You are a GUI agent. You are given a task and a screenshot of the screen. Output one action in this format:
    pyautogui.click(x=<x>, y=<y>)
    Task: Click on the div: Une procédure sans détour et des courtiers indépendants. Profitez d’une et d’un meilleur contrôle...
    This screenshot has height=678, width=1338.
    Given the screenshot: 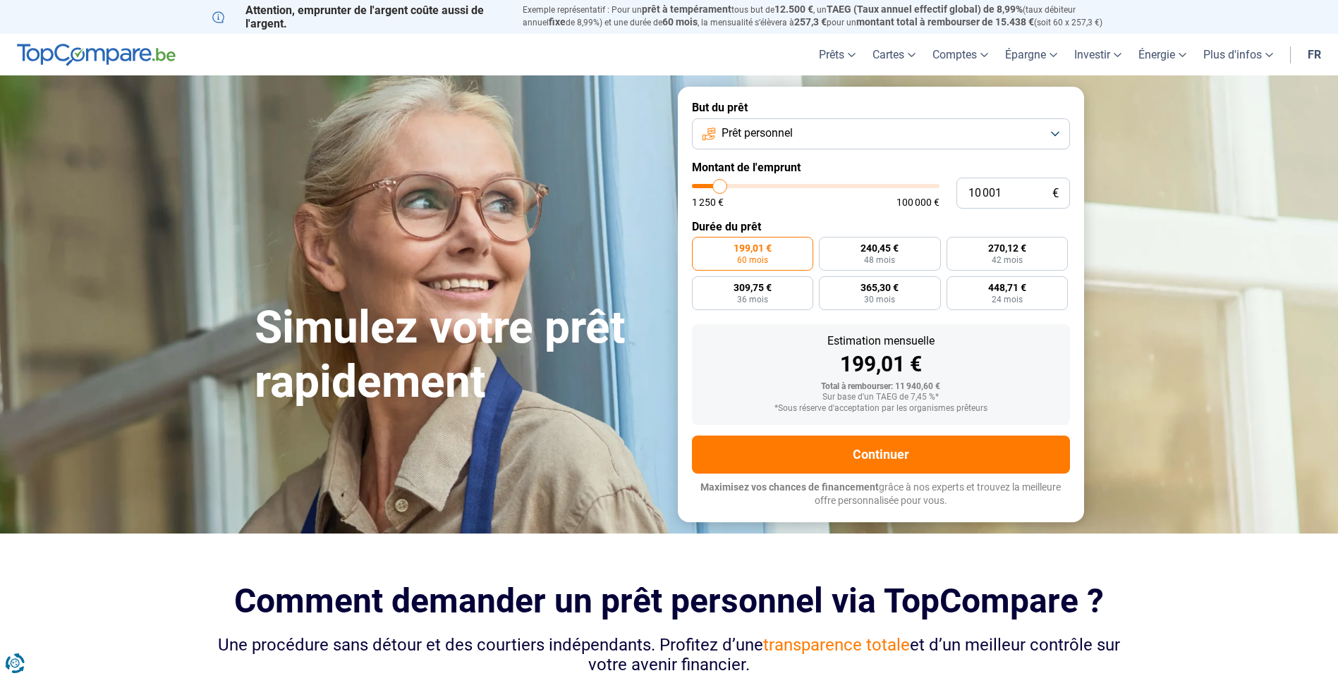 What is the action you would take?
    pyautogui.click(x=669, y=656)
    